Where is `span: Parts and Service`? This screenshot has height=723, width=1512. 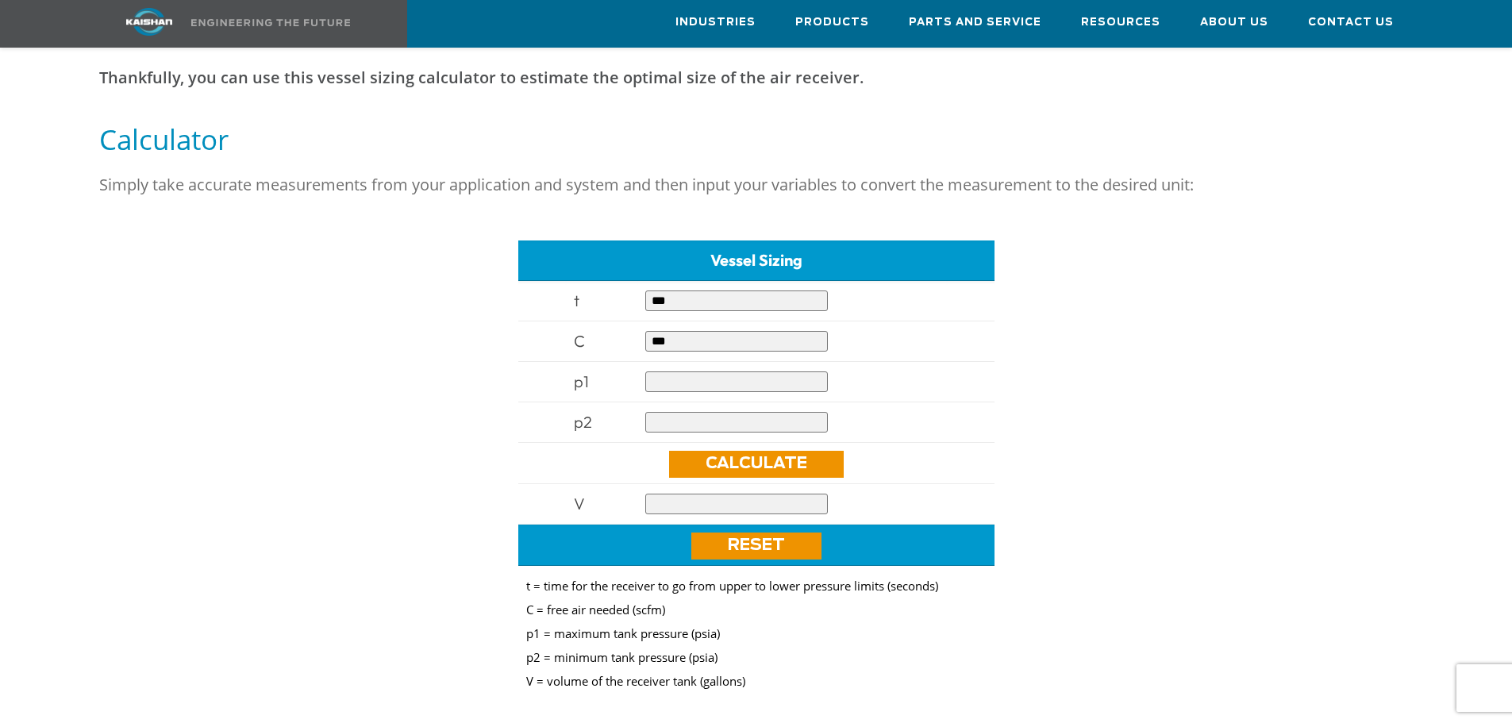 span: Parts and Service is located at coordinates (975, 22).